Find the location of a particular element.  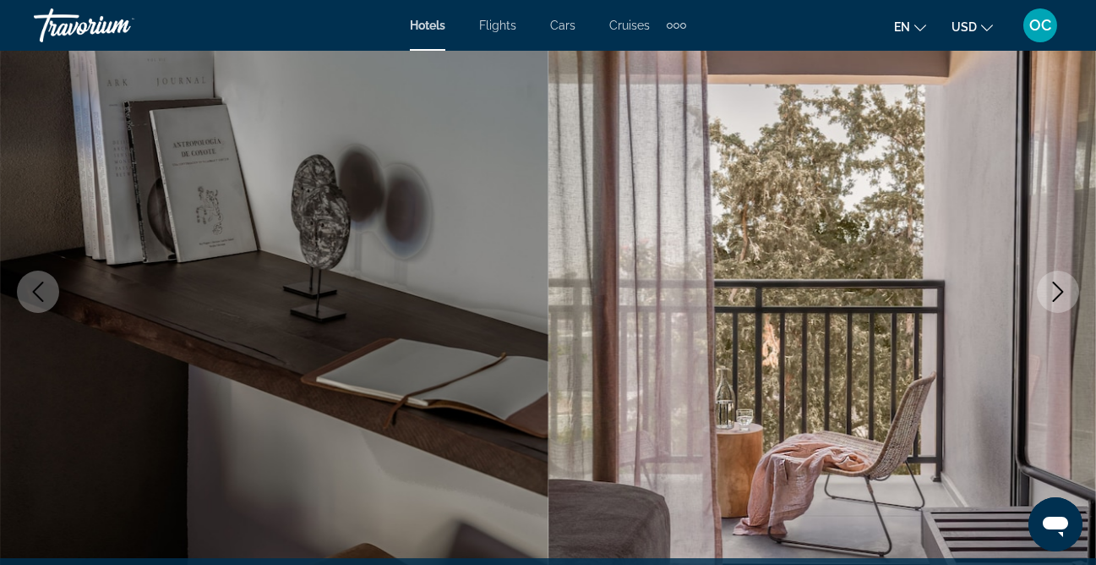

span: Cruises is located at coordinates (630, 25).